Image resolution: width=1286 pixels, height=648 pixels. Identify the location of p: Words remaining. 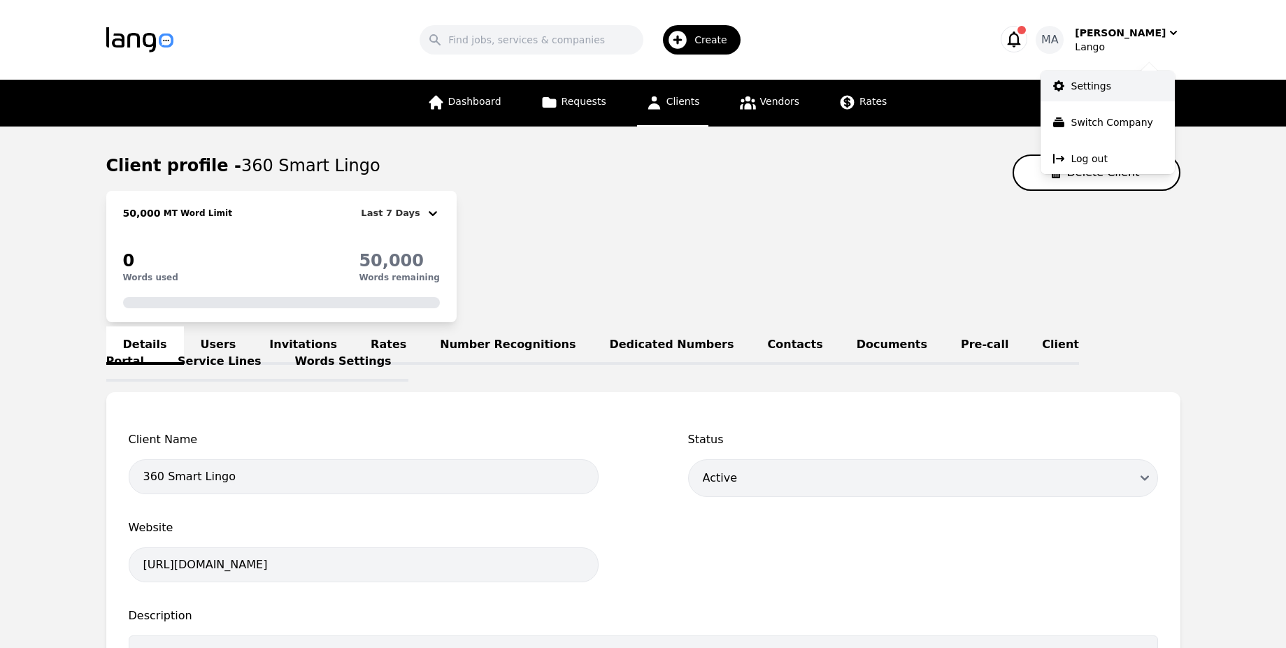
(399, 278).